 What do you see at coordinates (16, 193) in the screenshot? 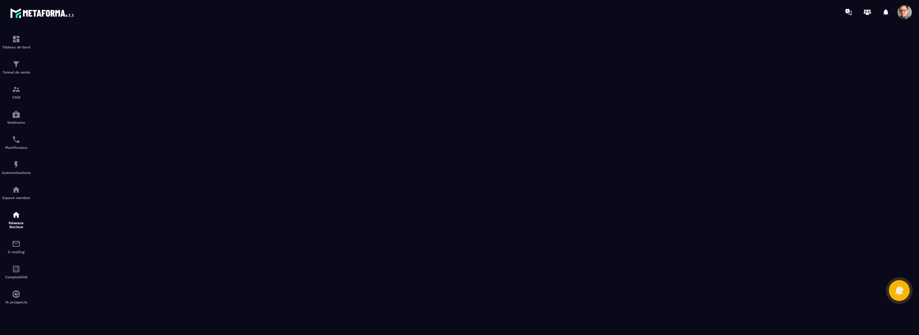
I see `a: automationsautomationsEspace membre` at bounding box center [16, 193].